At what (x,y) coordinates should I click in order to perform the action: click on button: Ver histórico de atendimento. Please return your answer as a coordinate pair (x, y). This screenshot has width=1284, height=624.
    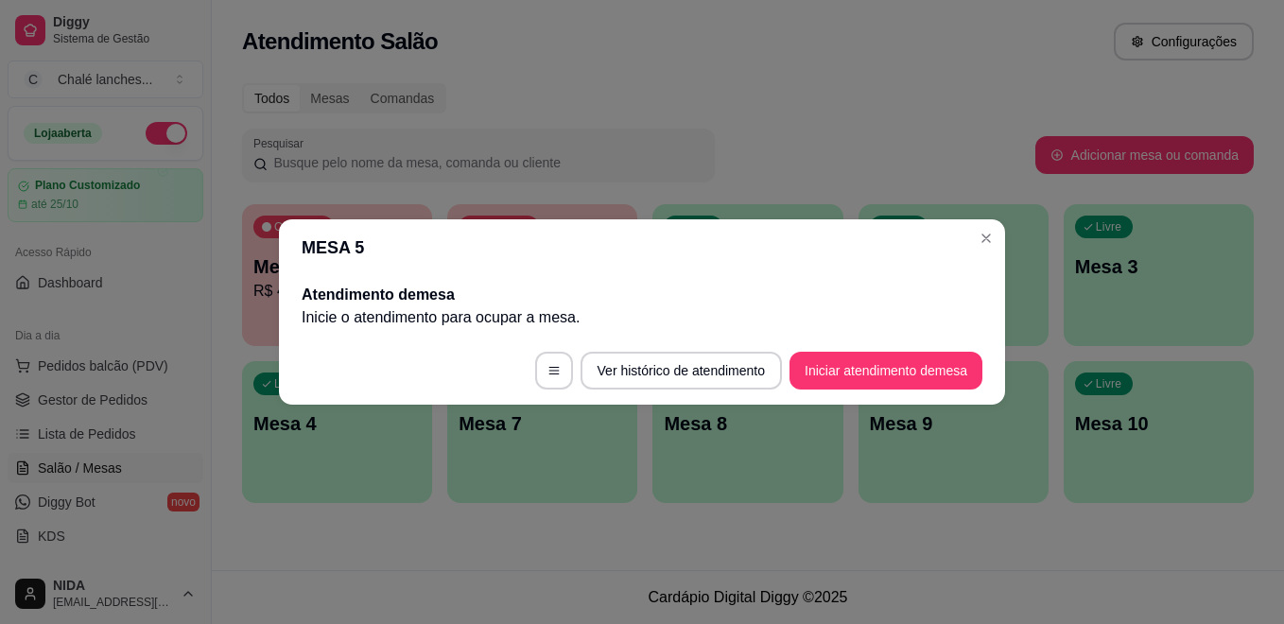
    Looking at the image, I should click on (681, 371).